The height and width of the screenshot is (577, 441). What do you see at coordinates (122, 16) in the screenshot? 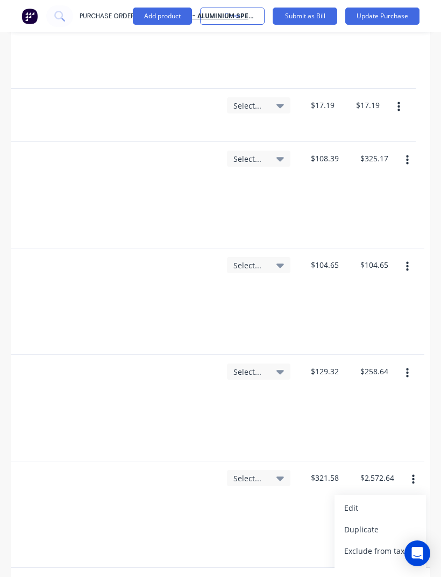
I see `div: Purchase Order #4767 -` at bounding box center [122, 16].